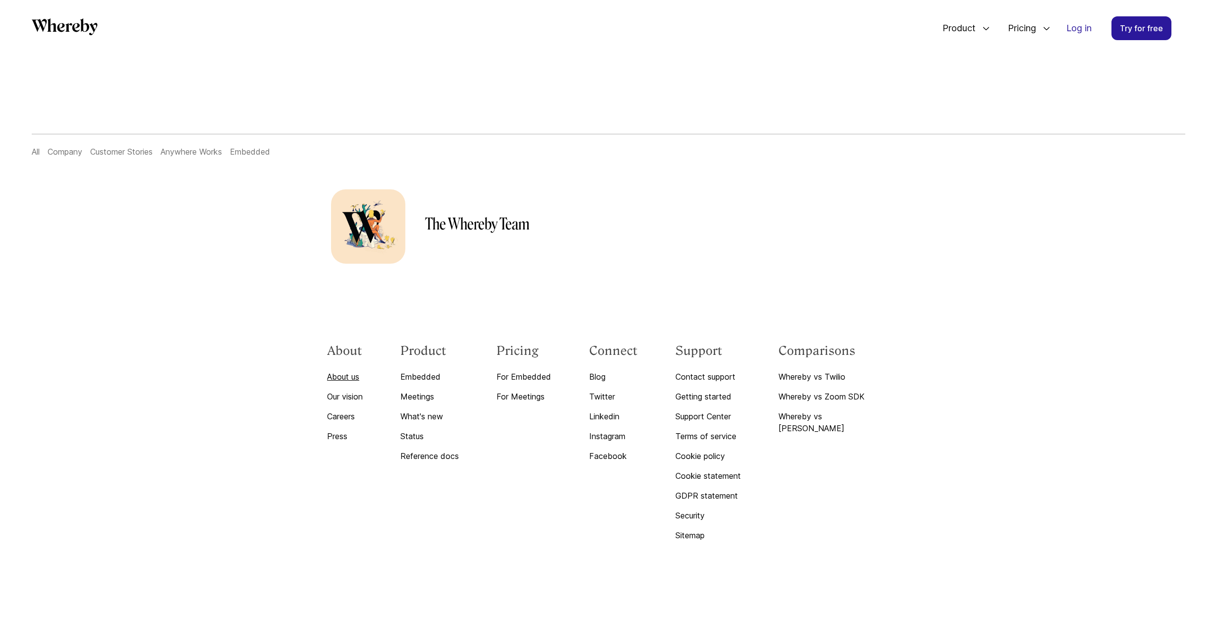 Image resolution: width=1217 pixels, height=627 pixels. What do you see at coordinates (430, 456) in the screenshot?
I see `a: Reference docs` at bounding box center [430, 456].